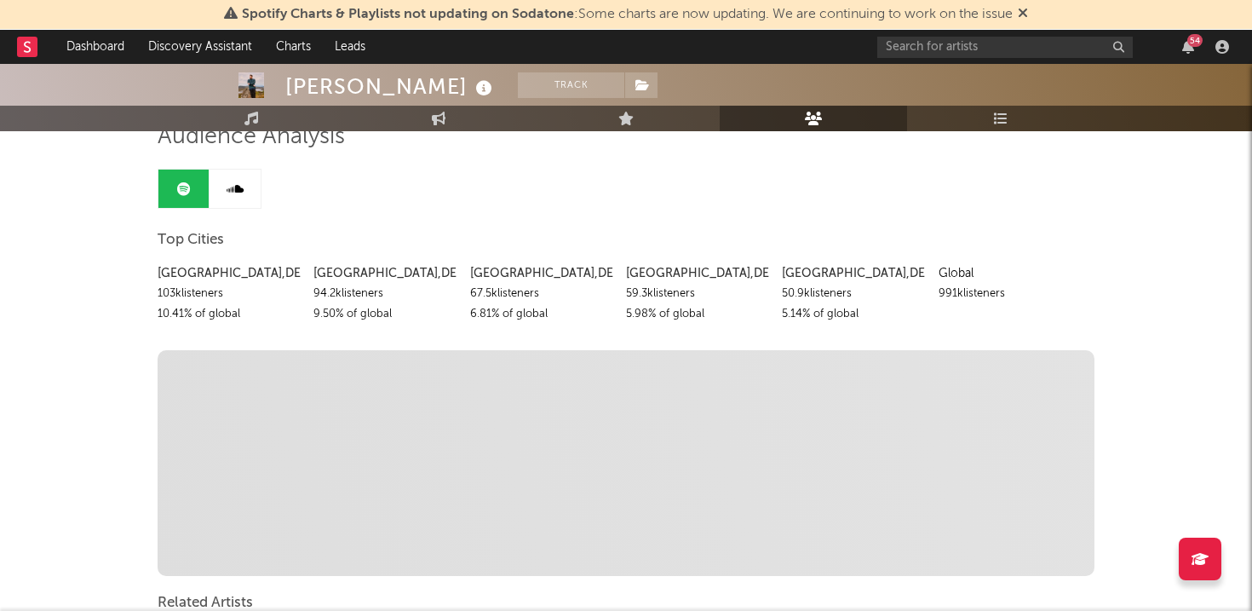 This screenshot has height=611, width=1252. What do you see at coordinates (1023, 14) in the screenshot?
I see `span: Dismiss` at bounding box center [1023, 14].